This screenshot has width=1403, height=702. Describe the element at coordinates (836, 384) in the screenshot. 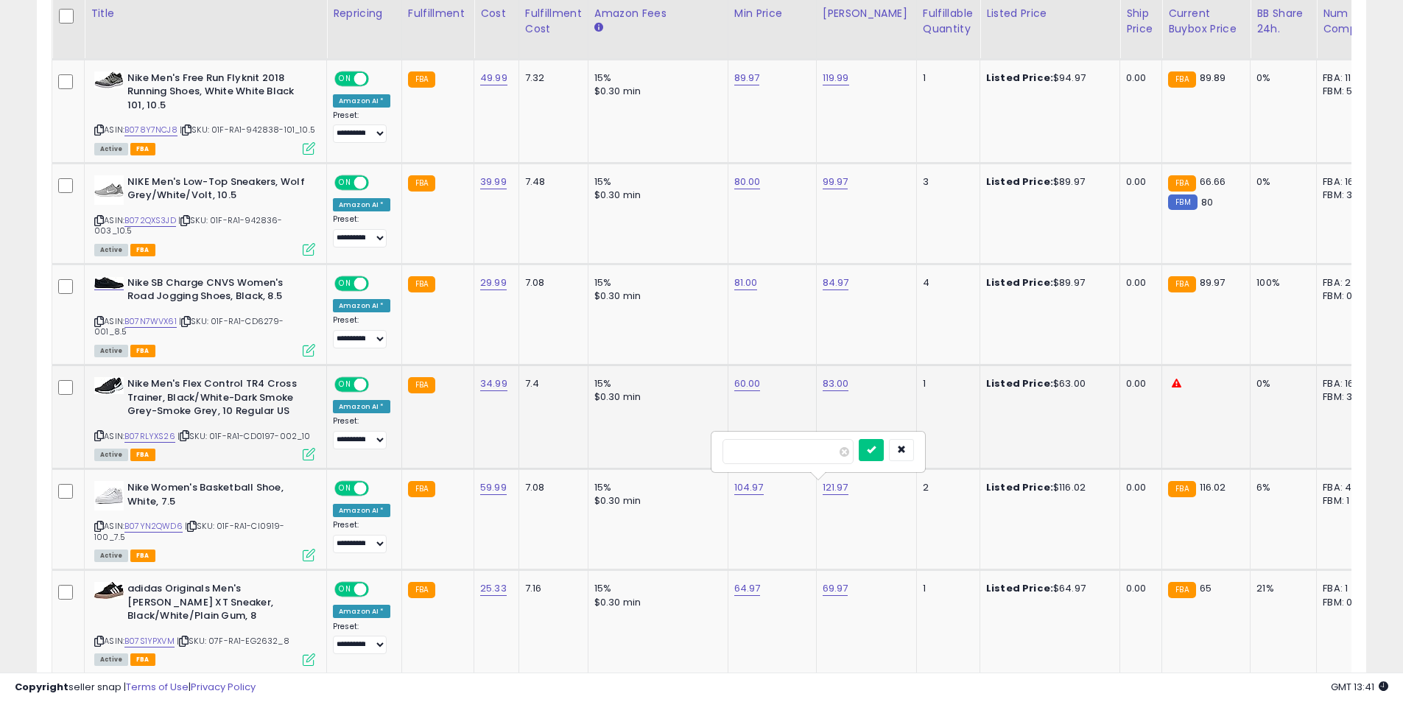

I see `a: 83.00` at that location.